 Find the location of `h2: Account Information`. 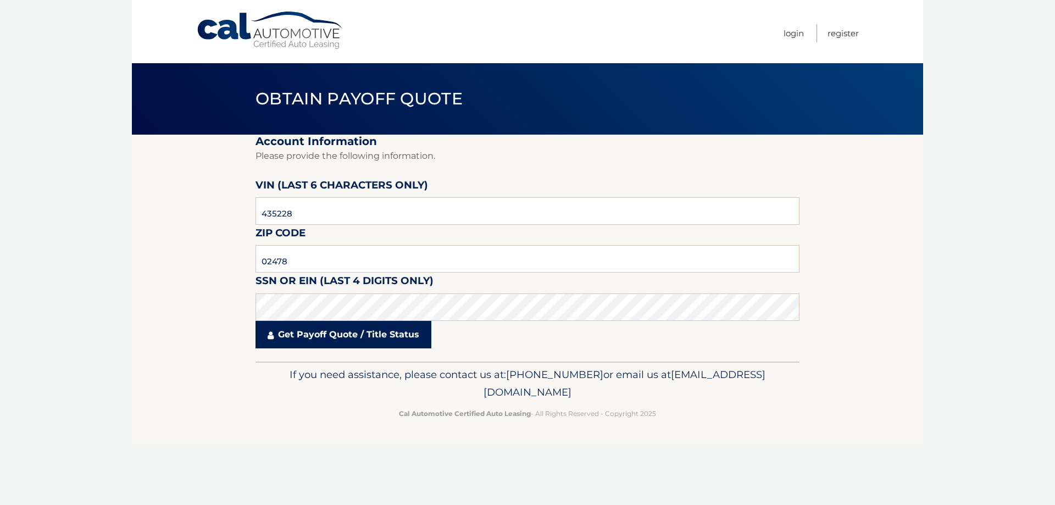

h2: Account Information is located at coordinates (527, 141).